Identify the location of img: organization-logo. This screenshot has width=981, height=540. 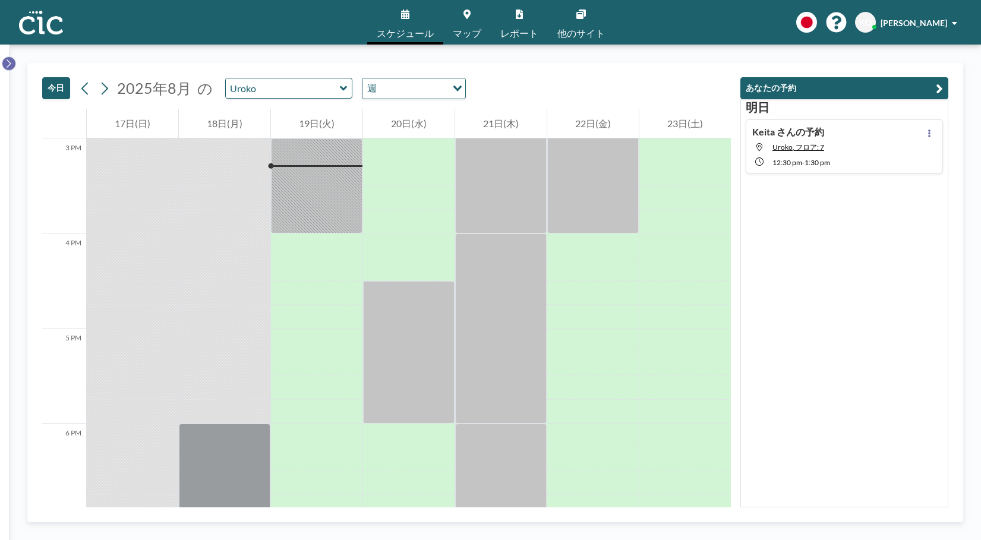
(41, 23).